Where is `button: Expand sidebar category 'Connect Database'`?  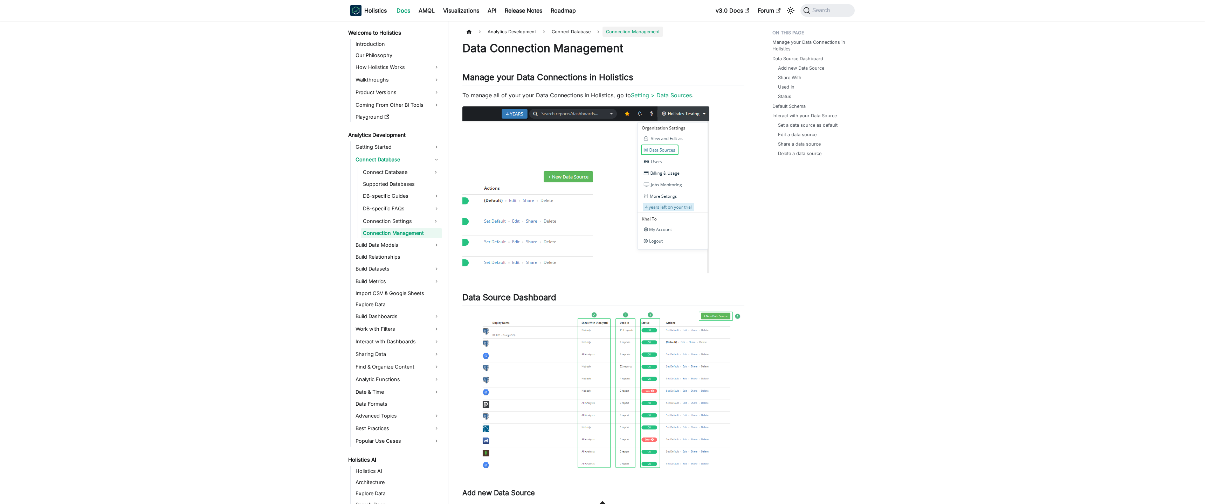 button: Expand sidebar category 'Connect Database' is located at coordinates (436, 172).